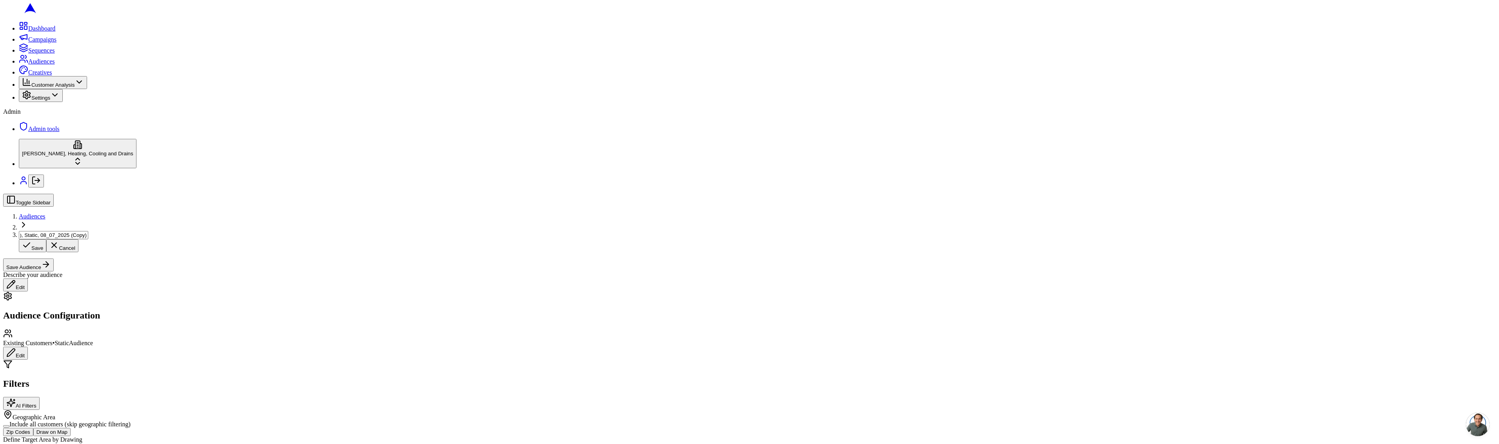  Describe the element at coordinates (53, 235) in the screenshot. I see `input: Name your audience` at that location.